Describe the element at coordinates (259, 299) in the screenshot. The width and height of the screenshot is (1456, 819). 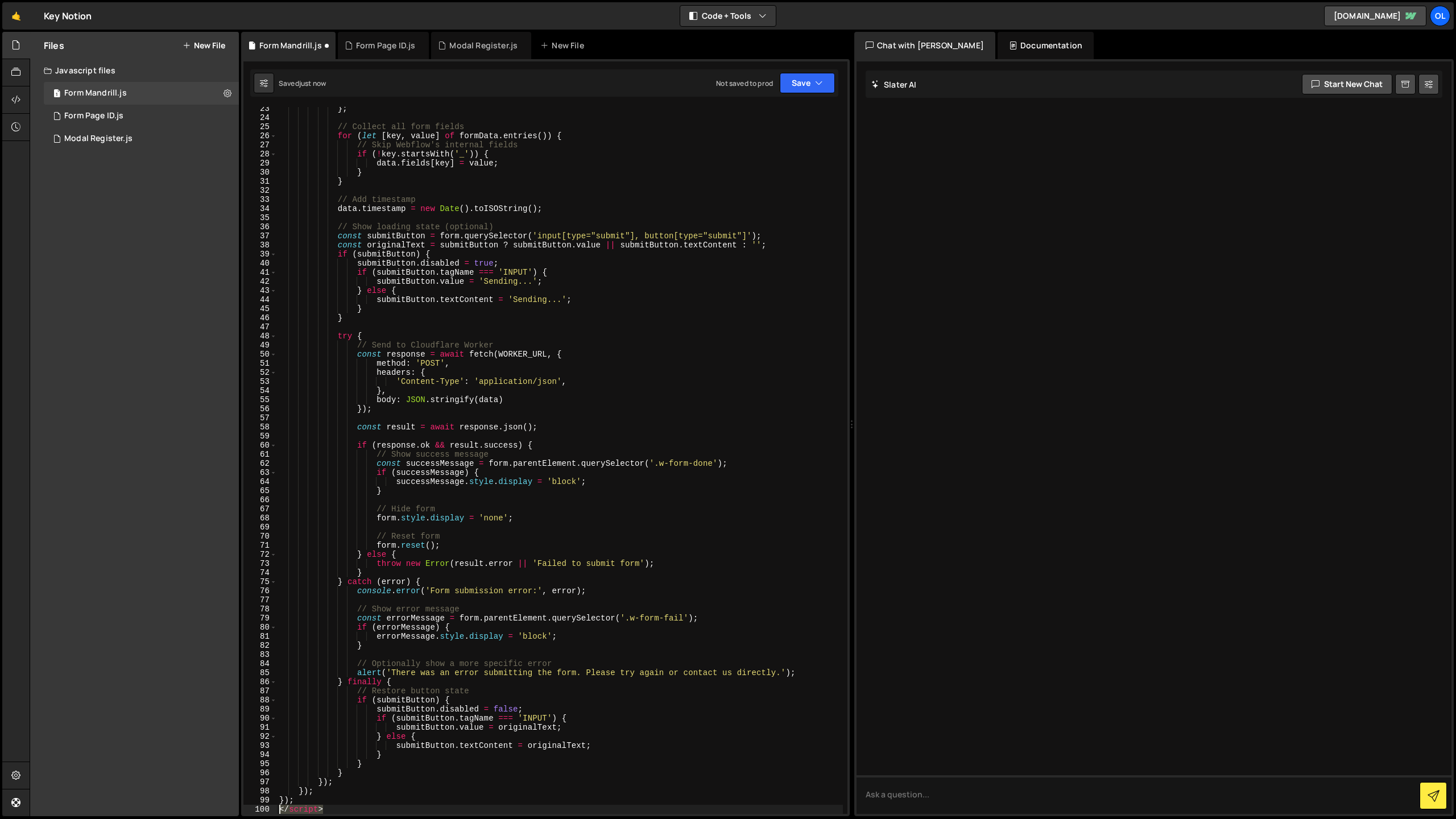
I see `div: 44` at that location.